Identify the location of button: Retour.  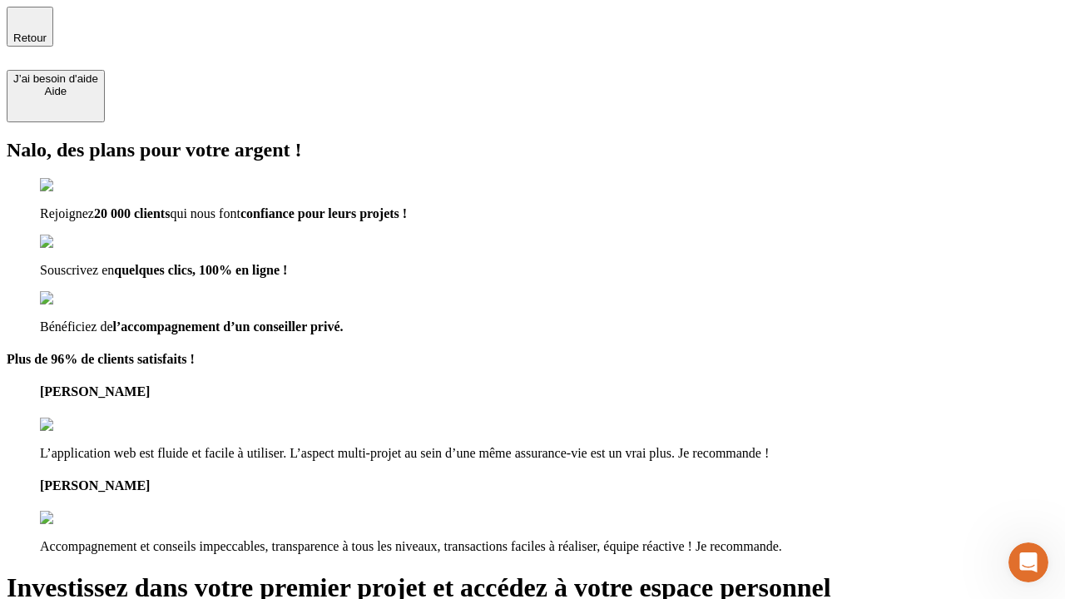
(30, 27).